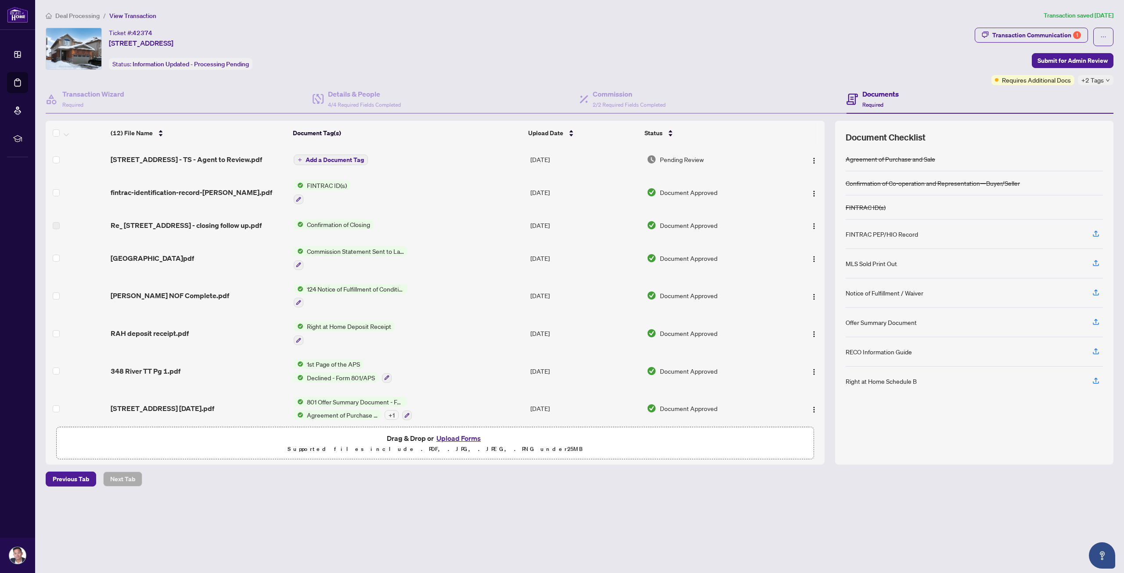 The height and width of the screenshot is (573, 1124). What do you see at coordinates (435, 438) in the screenshot?
I see `span: Drag & Drop or` at bounding box center [435, 438].